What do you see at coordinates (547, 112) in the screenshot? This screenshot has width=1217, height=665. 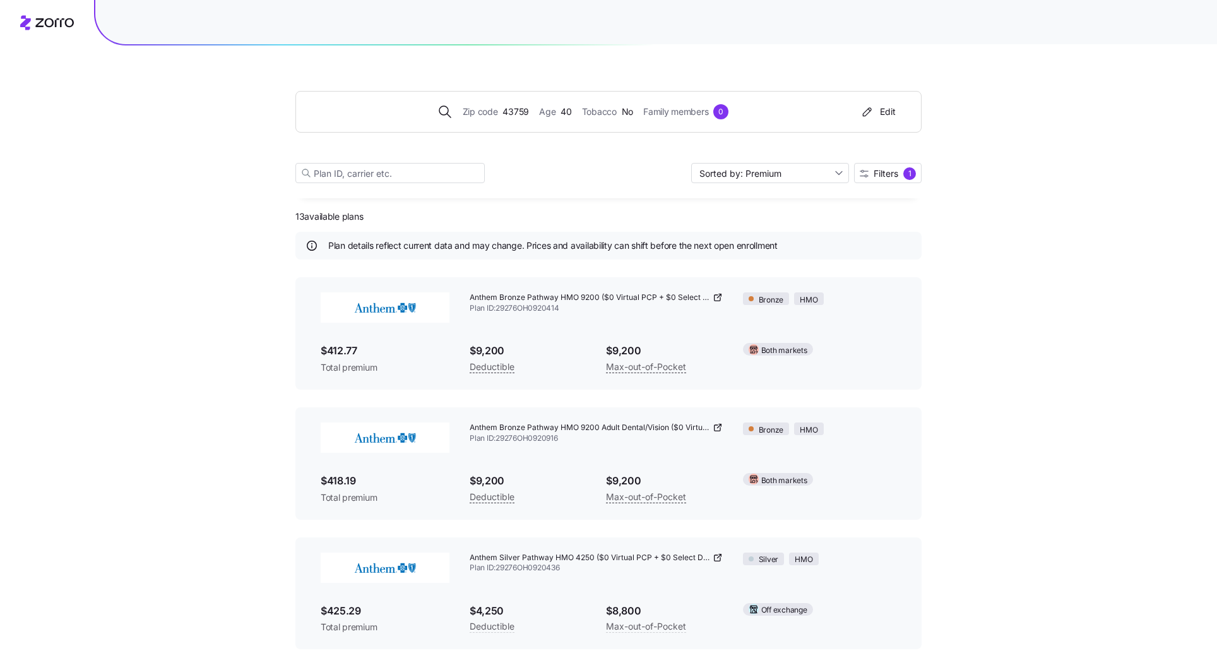 I see `span: Age` at bounding box center [547, 112].